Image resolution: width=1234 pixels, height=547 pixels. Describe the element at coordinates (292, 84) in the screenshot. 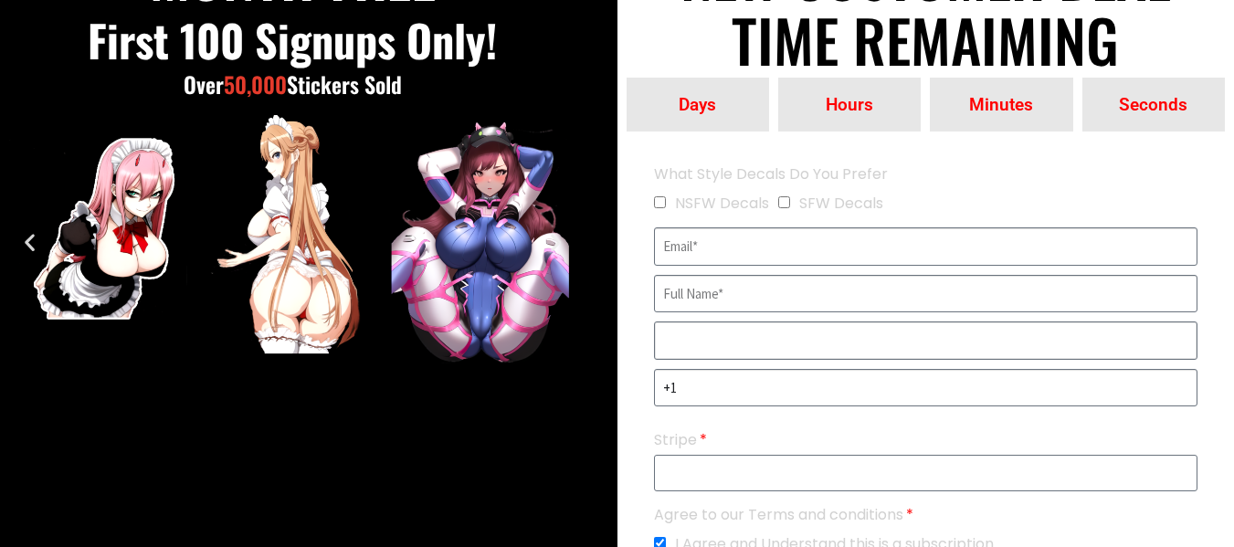

I see `h5: Over Stickers Sold` at that location.